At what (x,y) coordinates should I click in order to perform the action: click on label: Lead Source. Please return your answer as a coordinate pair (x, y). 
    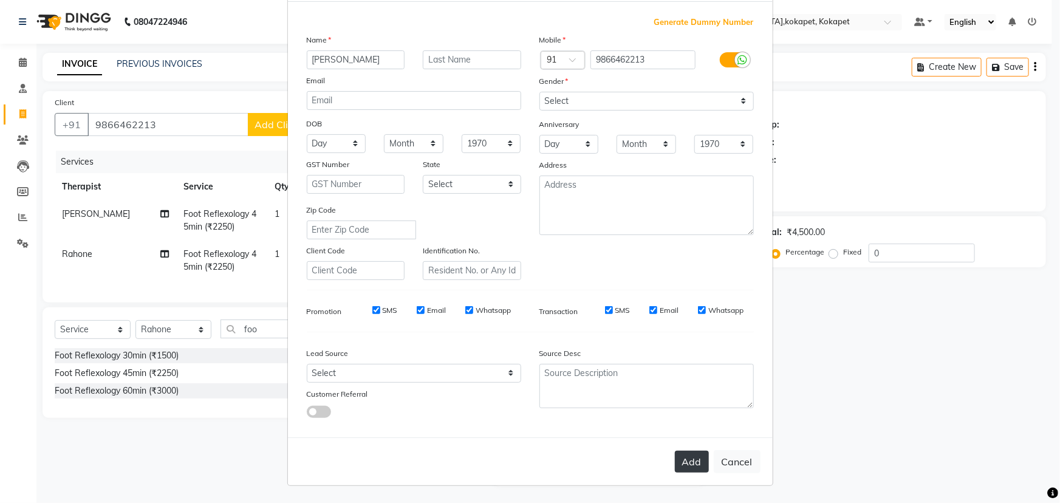
    Looking at the image, I should click on (327, 353).